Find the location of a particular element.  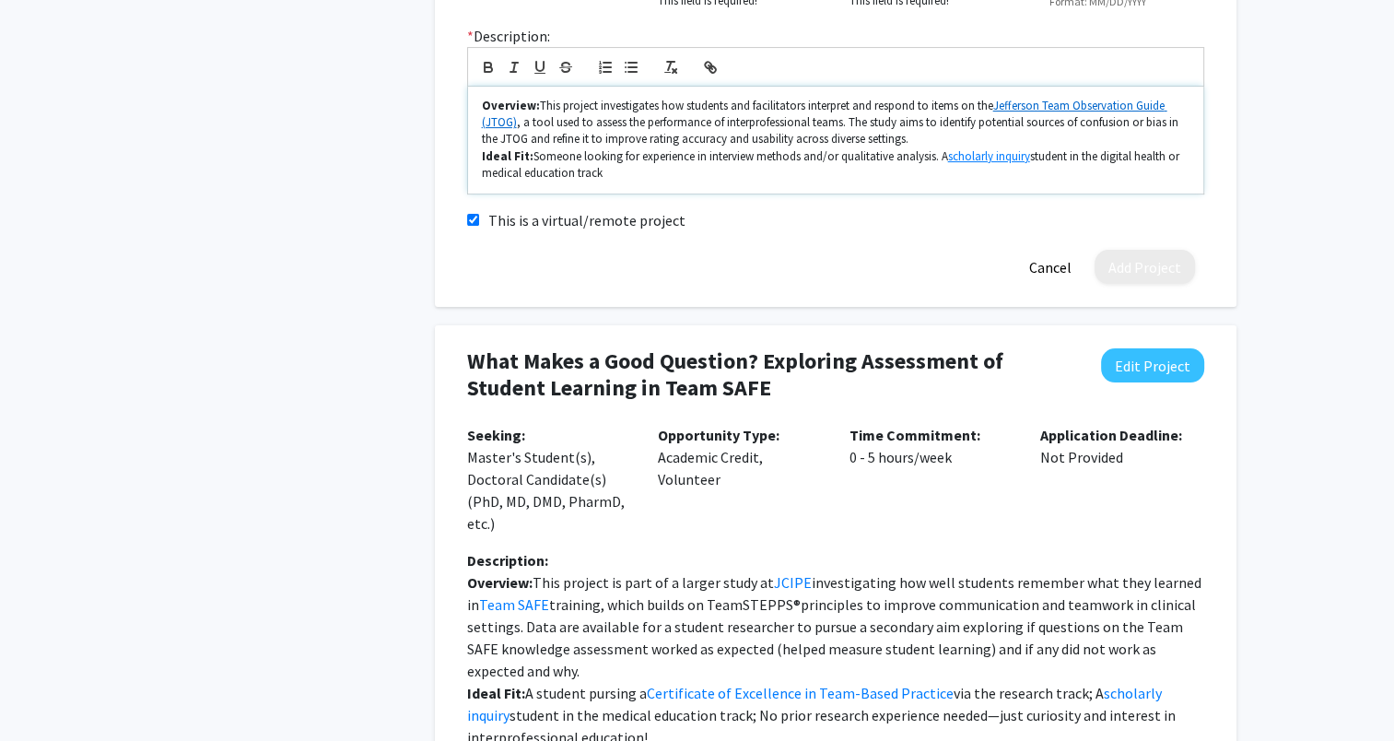

p: Not Provided is located at coordinates (1122, 446).